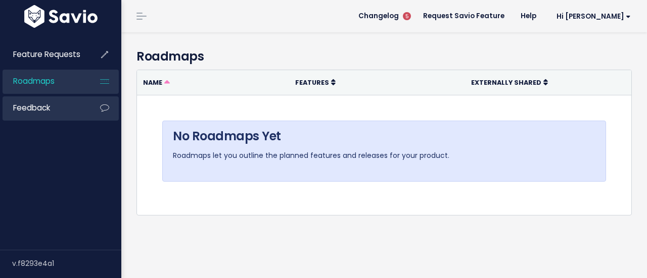 This screenshot has width=647, height=278. What do you see at coordinates (43, 55) in the screenshot?
I see `a: Feature Requests` at bounding box center [43, 55].